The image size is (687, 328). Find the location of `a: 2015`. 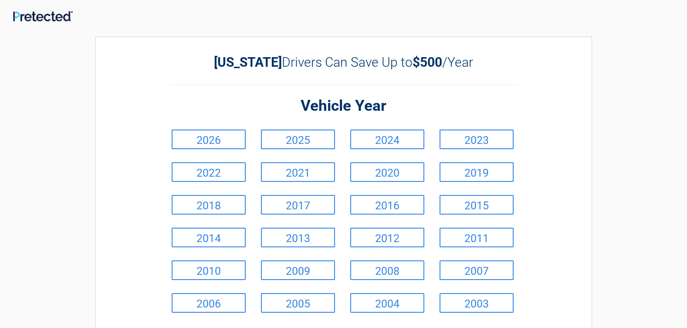

a: 2015 is located at coordinates (477, 204).